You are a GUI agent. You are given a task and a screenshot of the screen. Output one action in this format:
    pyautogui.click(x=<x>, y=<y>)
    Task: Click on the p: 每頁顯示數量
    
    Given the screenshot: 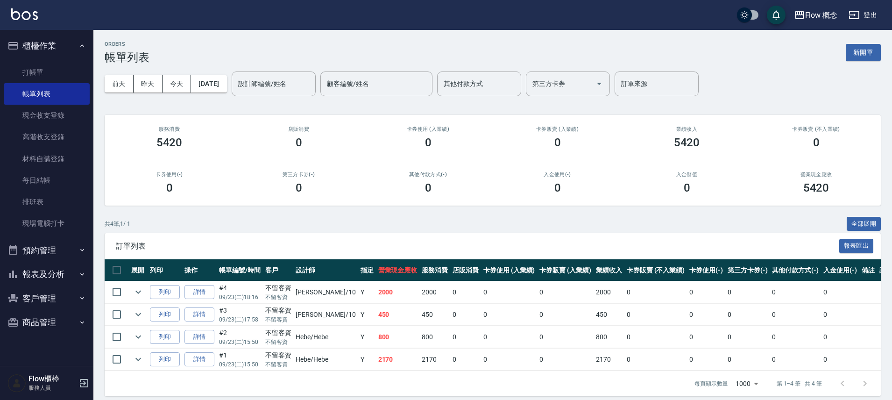 What is the action you would take?
    pyautogui.click(x=711, y=383)
    